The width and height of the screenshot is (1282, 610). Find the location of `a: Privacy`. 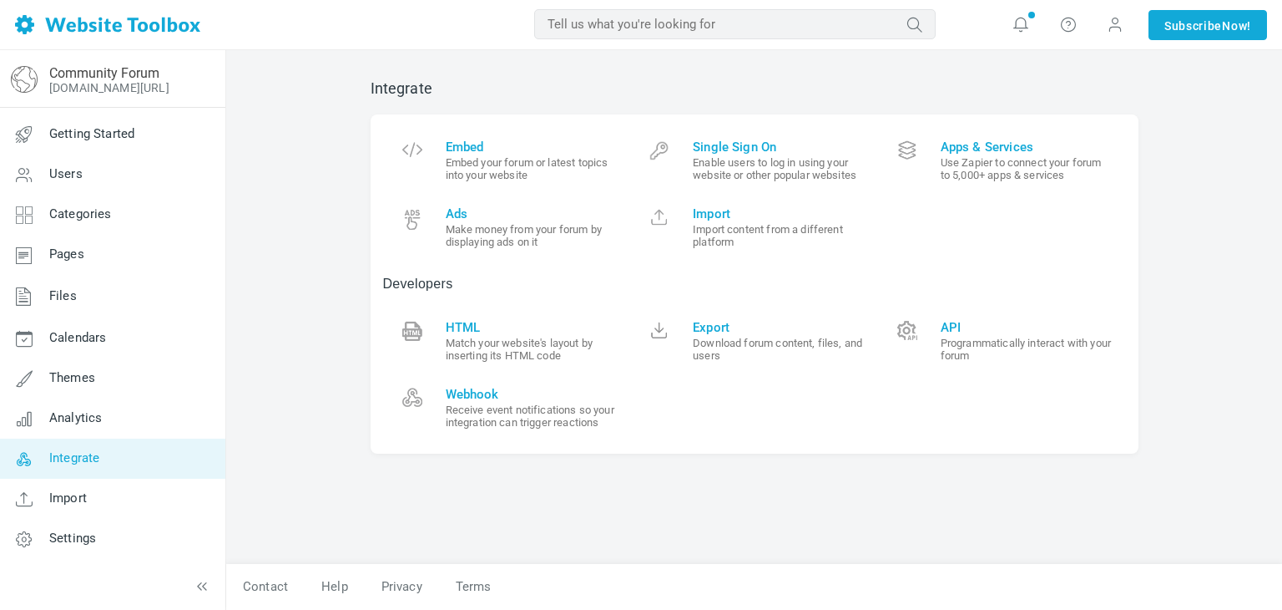

a: Privacy is located at coordinates (402, 586).